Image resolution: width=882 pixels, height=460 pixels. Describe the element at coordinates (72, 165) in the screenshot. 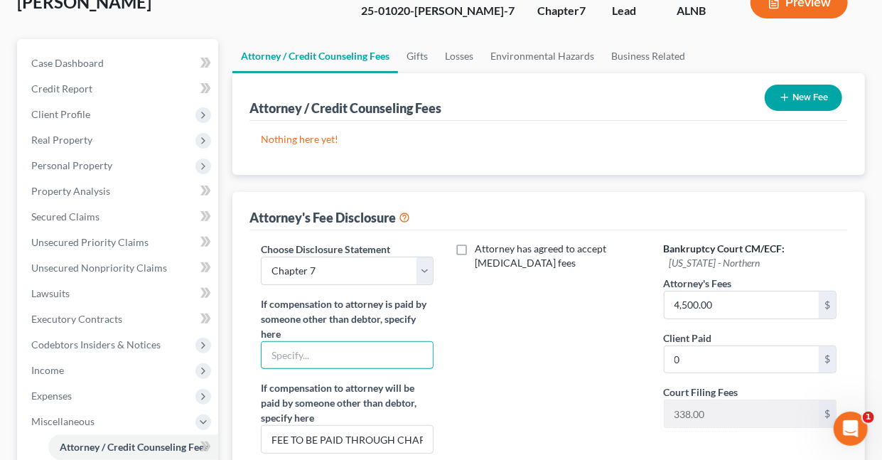

I see `span: Personal Property` at that location.